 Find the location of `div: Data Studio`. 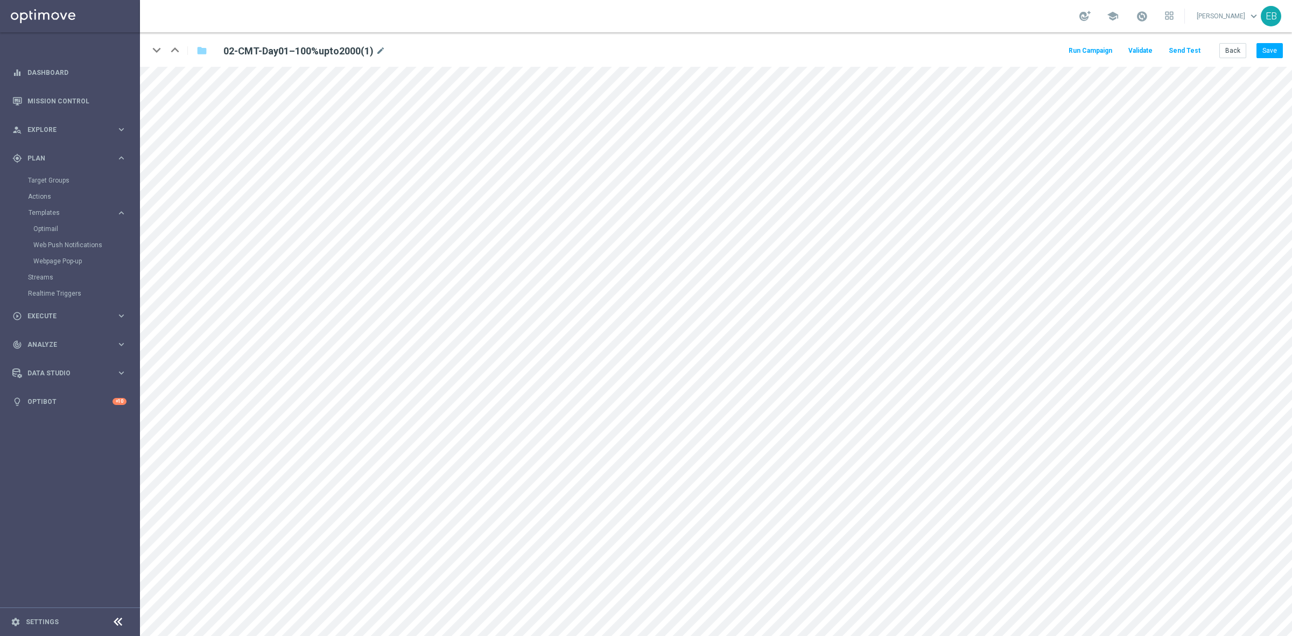

div: Data Studio is located at coordinates (64, 373).